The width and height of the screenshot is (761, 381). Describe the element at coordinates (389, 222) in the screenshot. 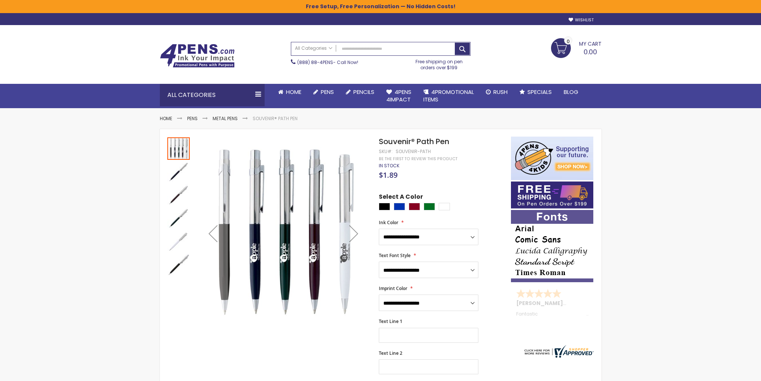

I see `span: Ink Color` at that location.